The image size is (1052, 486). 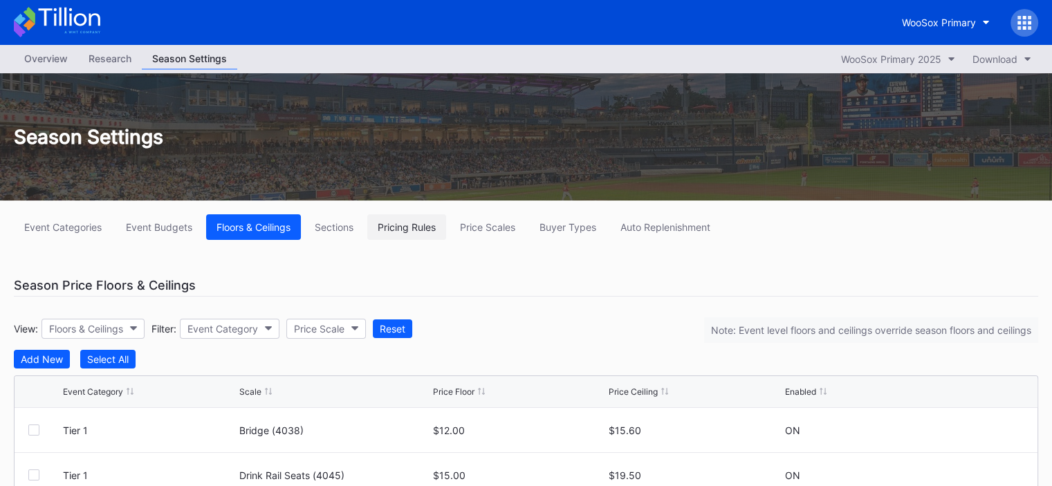 I want to click on button: Price Scale, so click(x=326, y=329).